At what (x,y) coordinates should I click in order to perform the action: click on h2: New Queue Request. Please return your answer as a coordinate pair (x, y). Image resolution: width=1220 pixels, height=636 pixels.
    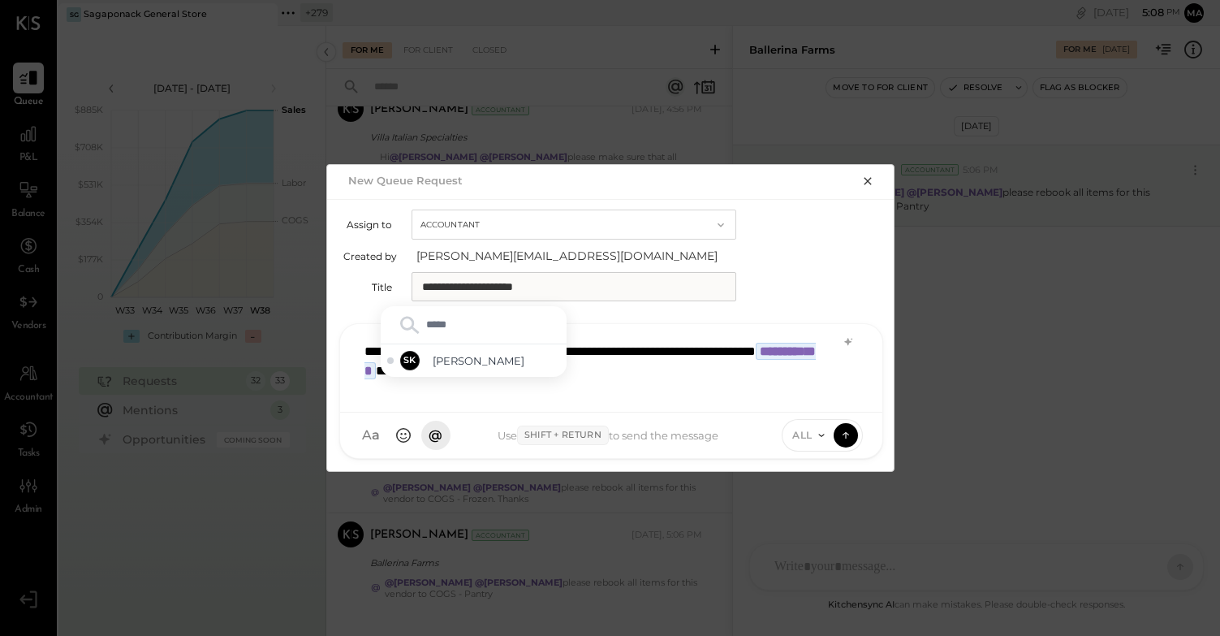
    Looking at the image, I should click on (405, 180).